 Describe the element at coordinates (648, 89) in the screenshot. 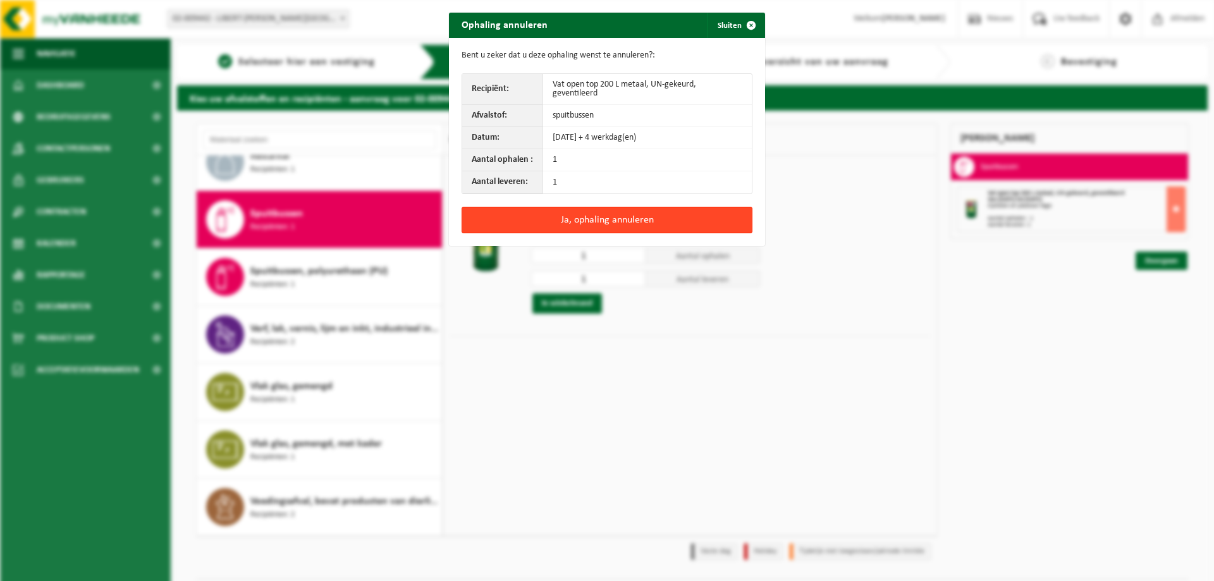

I see `td: Vat open top 200 L metaal, UN-gekeurd, geventileerd` at that location.